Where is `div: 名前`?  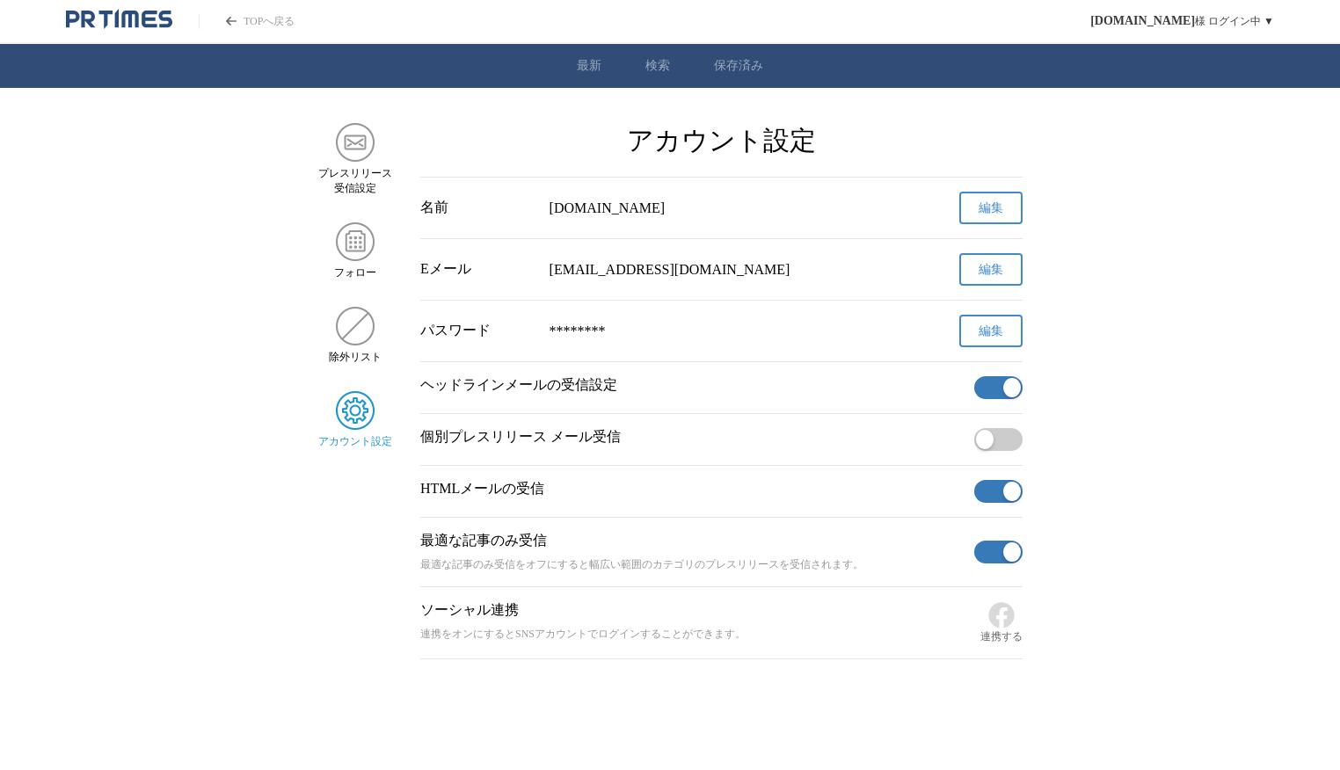
div: 名前 is located at coordinates (477, 207).